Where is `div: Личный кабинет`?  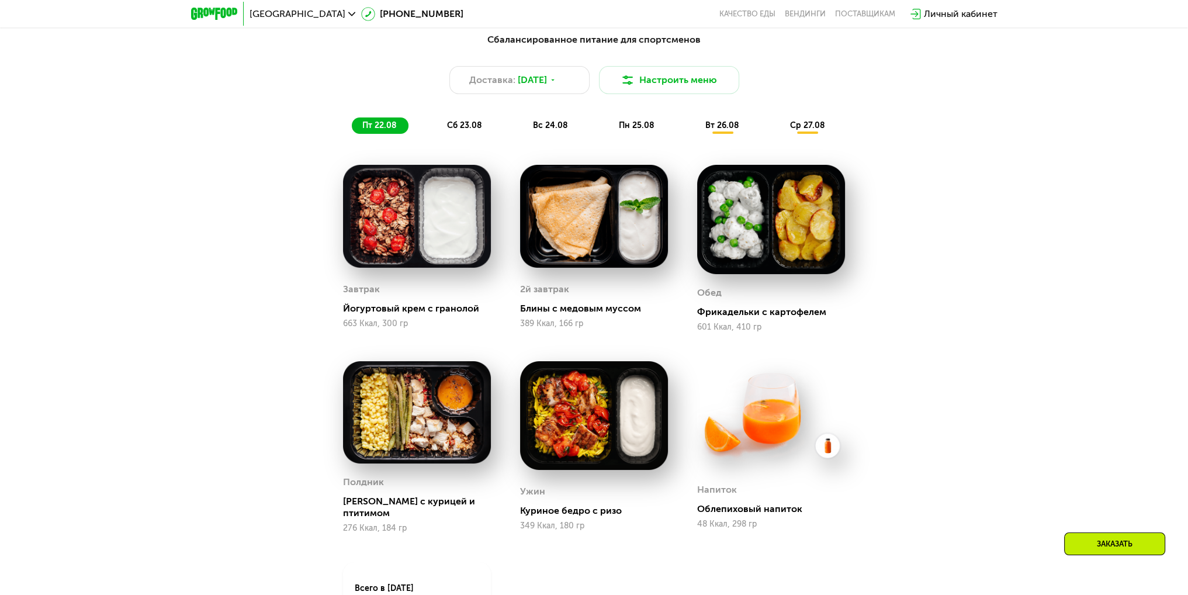
div: Личный кабинет is located at coordinates (961, 14).